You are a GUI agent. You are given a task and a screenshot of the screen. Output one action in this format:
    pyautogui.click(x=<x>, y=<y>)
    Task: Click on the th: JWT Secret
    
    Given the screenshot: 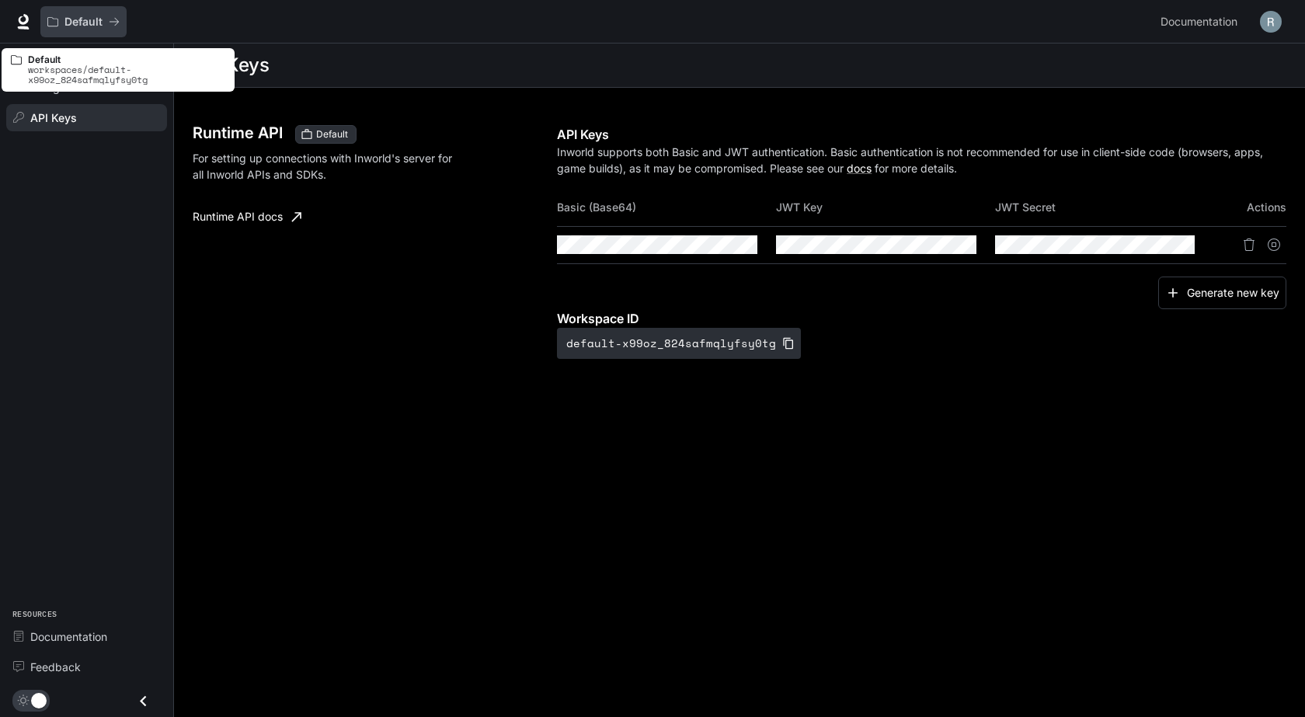 What is the action you would take?
    pyautogui.click(x=1105, y=207)
    